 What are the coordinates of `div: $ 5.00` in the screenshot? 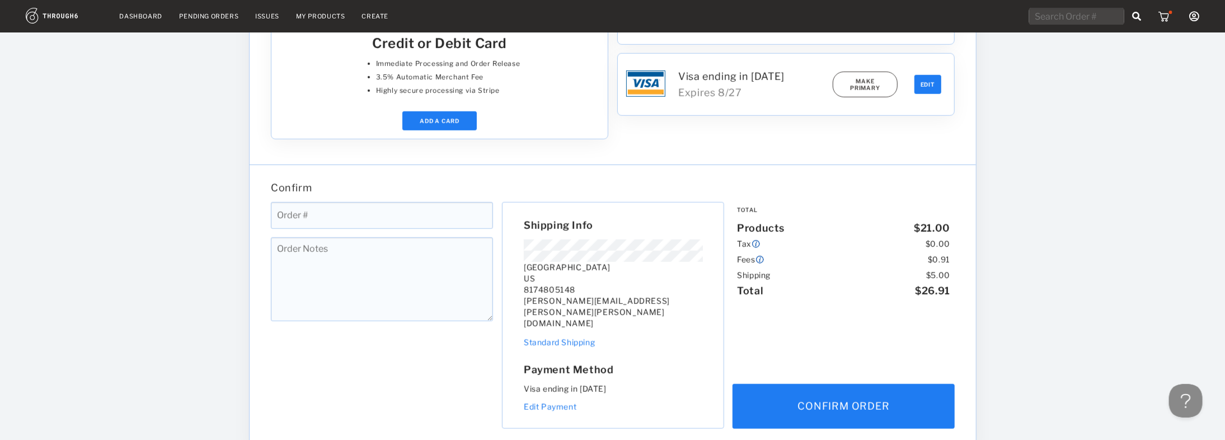 It's located at (937, 275).